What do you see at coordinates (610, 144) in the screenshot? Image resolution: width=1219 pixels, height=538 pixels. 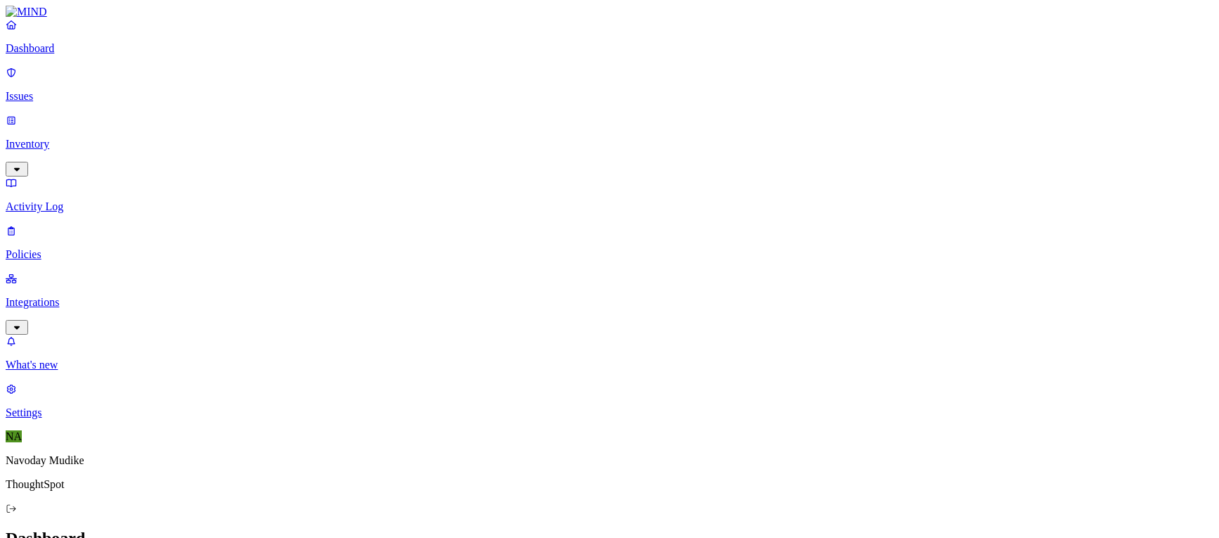 I see `p: Inventory` at bounding box center [610, 144].